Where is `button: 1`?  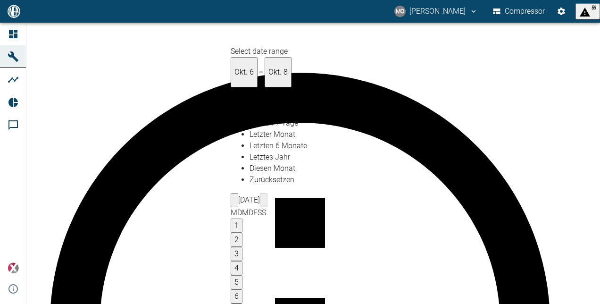 button: 1 is located at coordinates (236, 225).